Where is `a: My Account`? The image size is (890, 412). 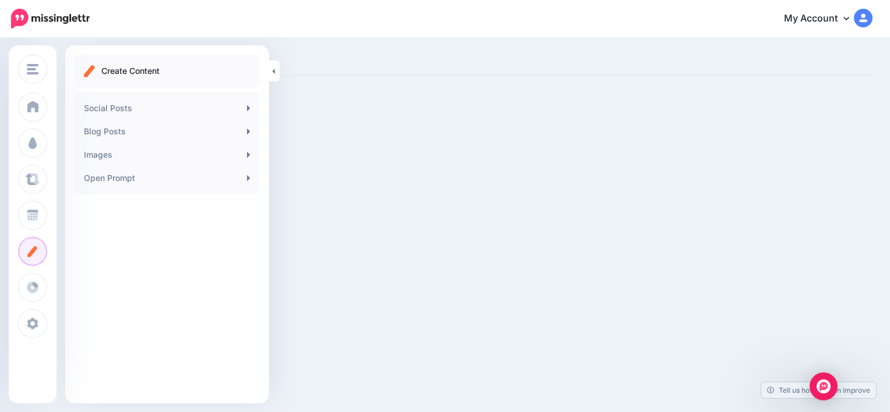 a: My Account is located at coordinates (822, 19).